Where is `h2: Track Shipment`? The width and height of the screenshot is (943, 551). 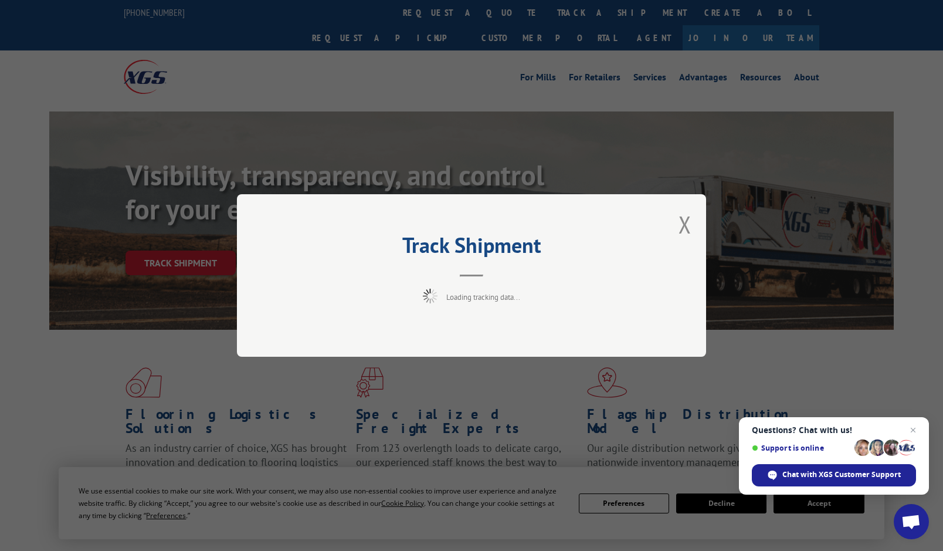
h2: Track Shipment is located at coordinates (471, 248).